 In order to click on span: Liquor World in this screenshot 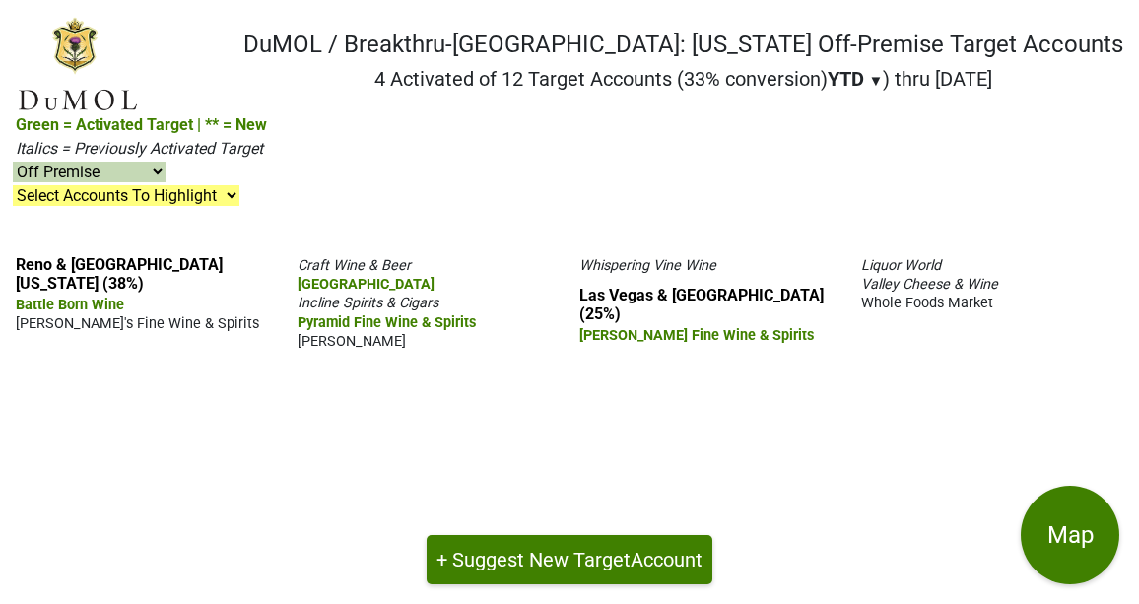, I will do `click(900, 265)`.